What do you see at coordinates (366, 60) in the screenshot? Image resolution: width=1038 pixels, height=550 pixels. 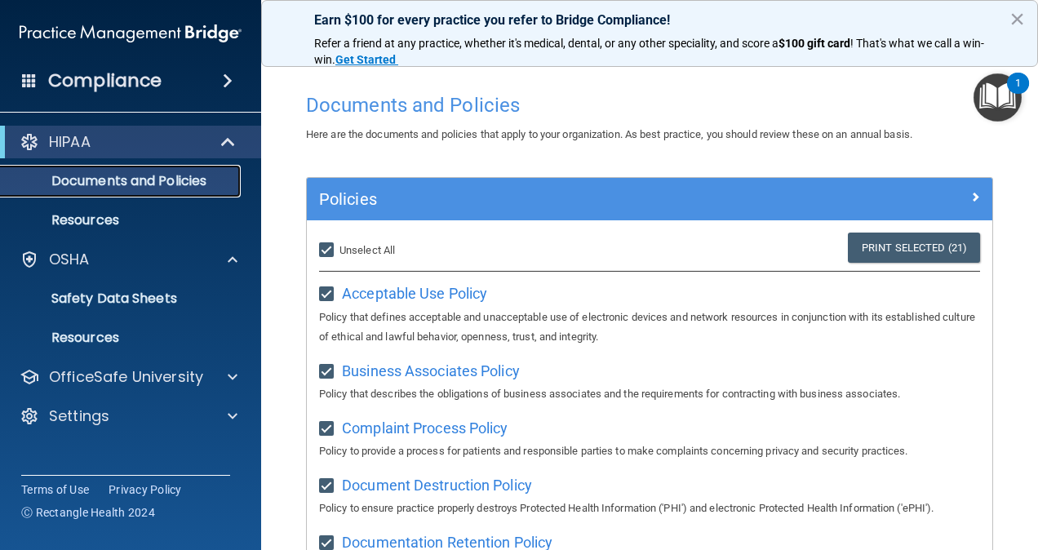 I see `strong: Get Started` at bounding box center [366, 60].